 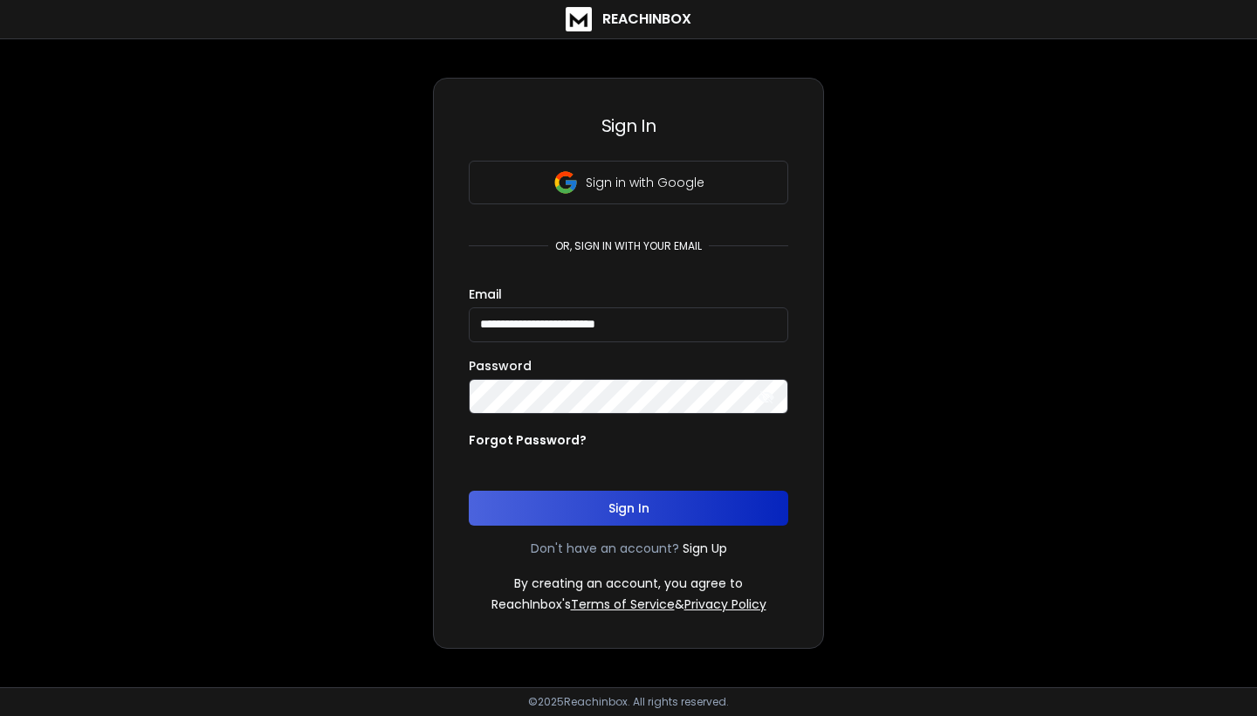 What do you see at coordinates (605, 548) in the screenshot?
I see `p: Don't have an account?` at bounding box center [605, 548].